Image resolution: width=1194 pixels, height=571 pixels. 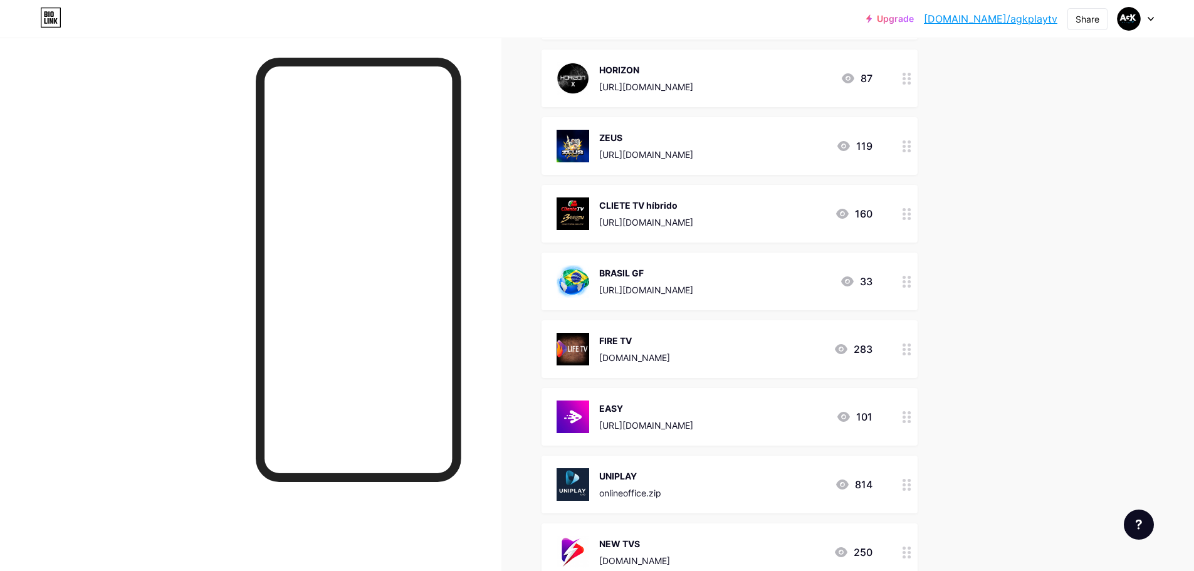 I want to click on img: CLIETE TV híbrido, so click(x=573, y=214).